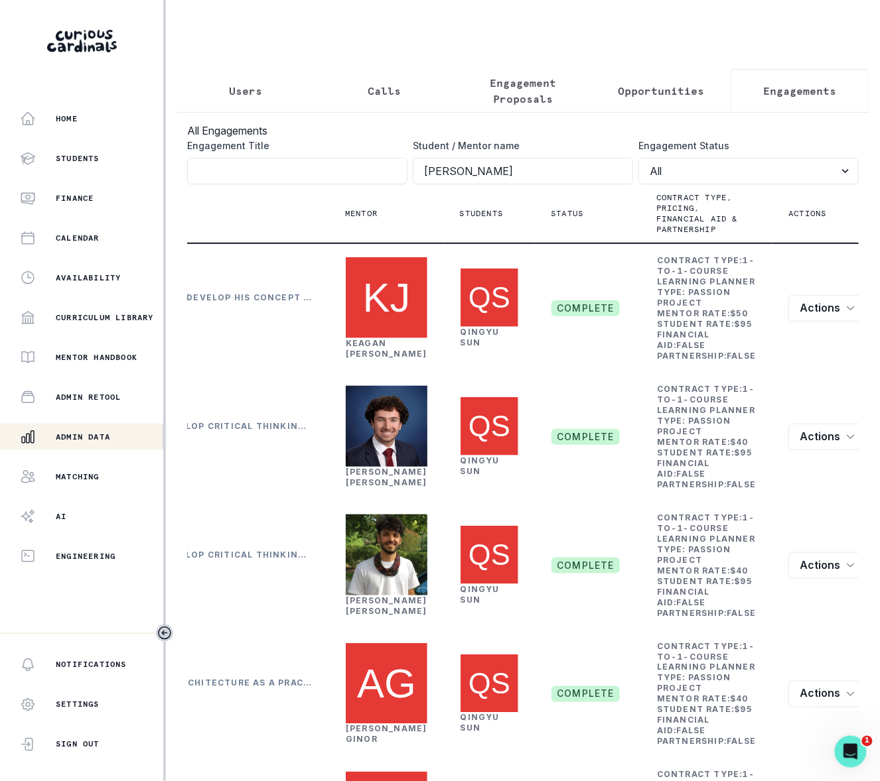  What do you see at coordinates (165, 633) in the screenshot?
I see `button: Toggle sidebar` at bounding box center [165, 633].